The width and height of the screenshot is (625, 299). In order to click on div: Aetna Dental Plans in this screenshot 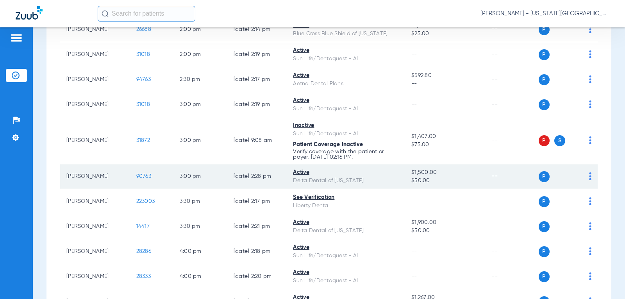, I will do `click(345, 84)`.